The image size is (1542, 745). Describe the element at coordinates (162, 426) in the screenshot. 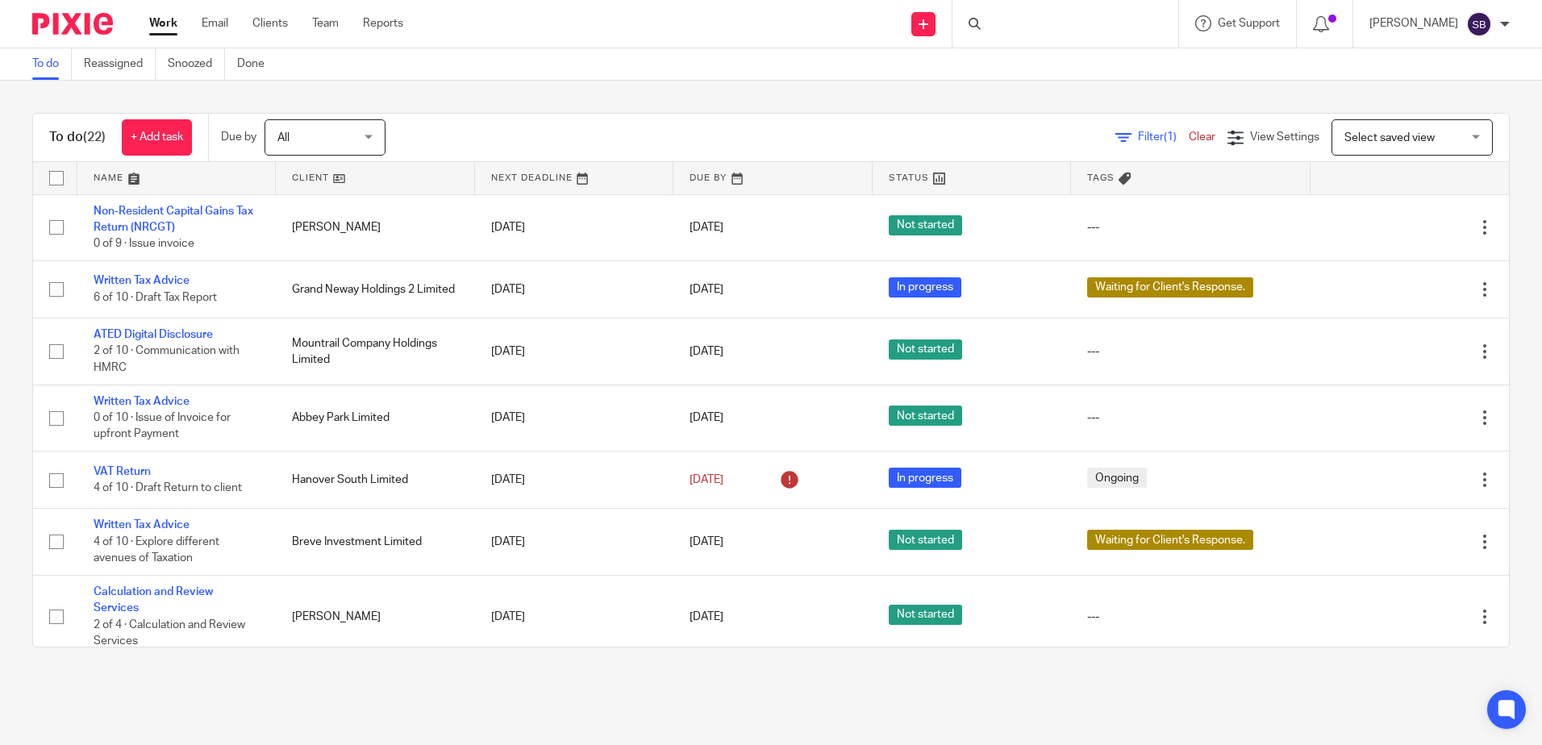

I see `span: 0 of 10 · Issue of Invoice for upfront Payment` at that location.